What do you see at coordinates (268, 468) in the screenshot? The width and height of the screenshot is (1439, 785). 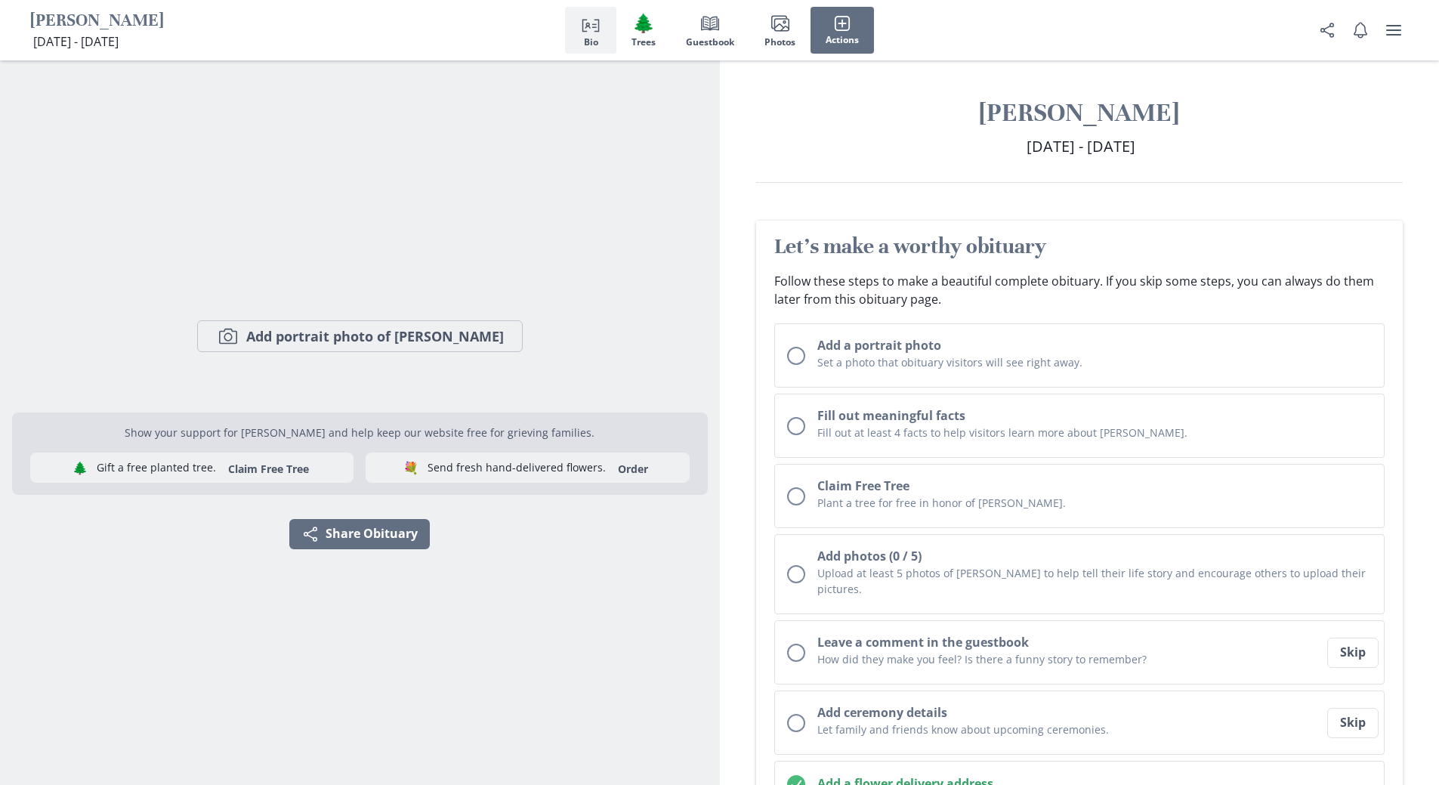 I see `button: Claim Free Tree` at bounding box center [268, 468].